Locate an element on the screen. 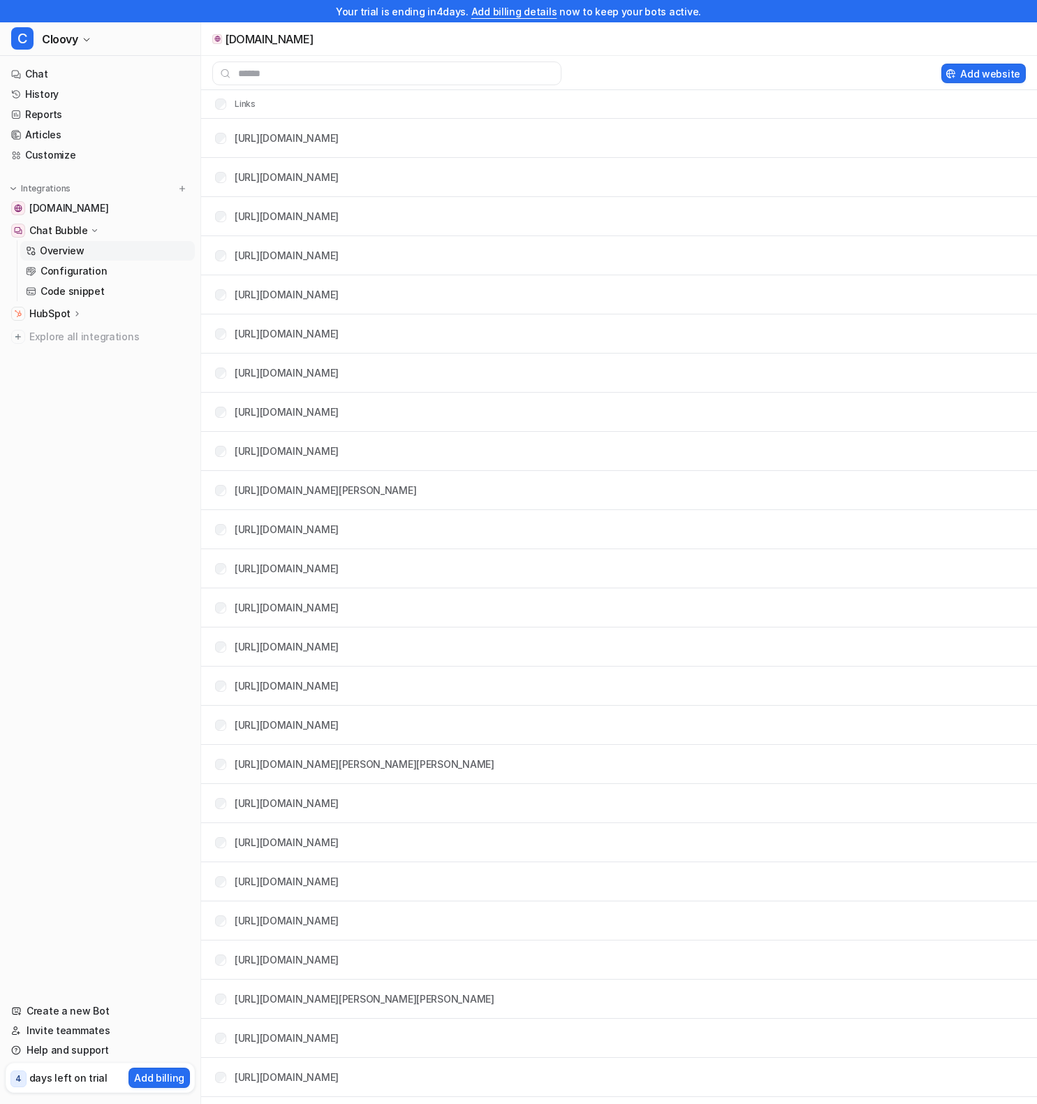  img: HubSpot is located at coordinates (18, 314).